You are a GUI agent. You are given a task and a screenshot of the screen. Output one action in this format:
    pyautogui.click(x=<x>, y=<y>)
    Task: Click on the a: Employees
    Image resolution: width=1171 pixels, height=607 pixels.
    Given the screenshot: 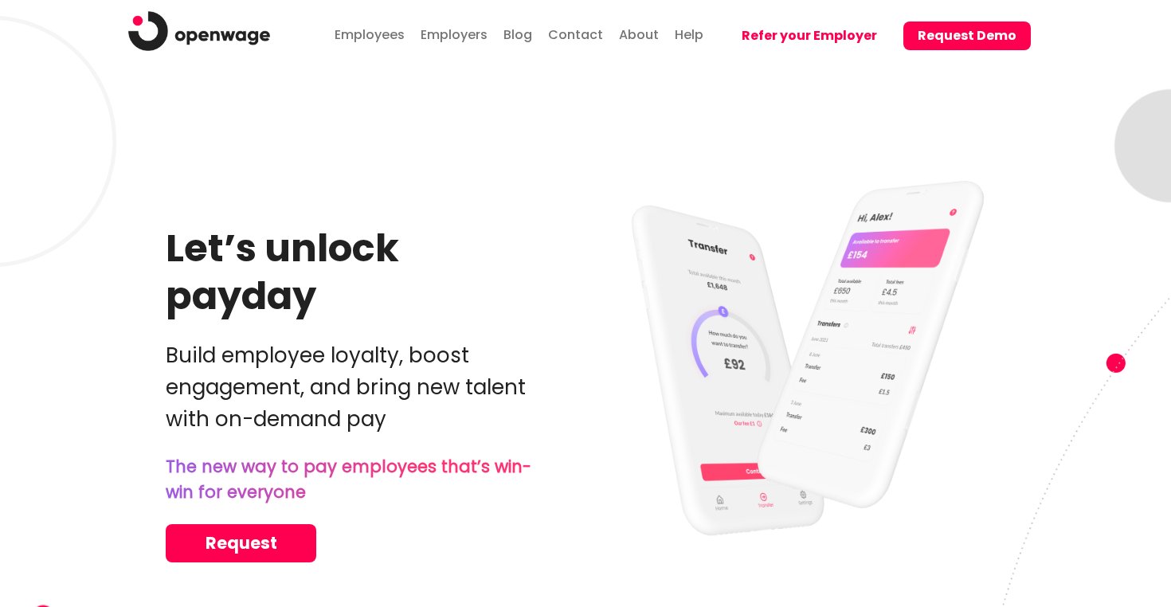 What is the action you would take?
    pyautogui.click(x=370, y=33)
    